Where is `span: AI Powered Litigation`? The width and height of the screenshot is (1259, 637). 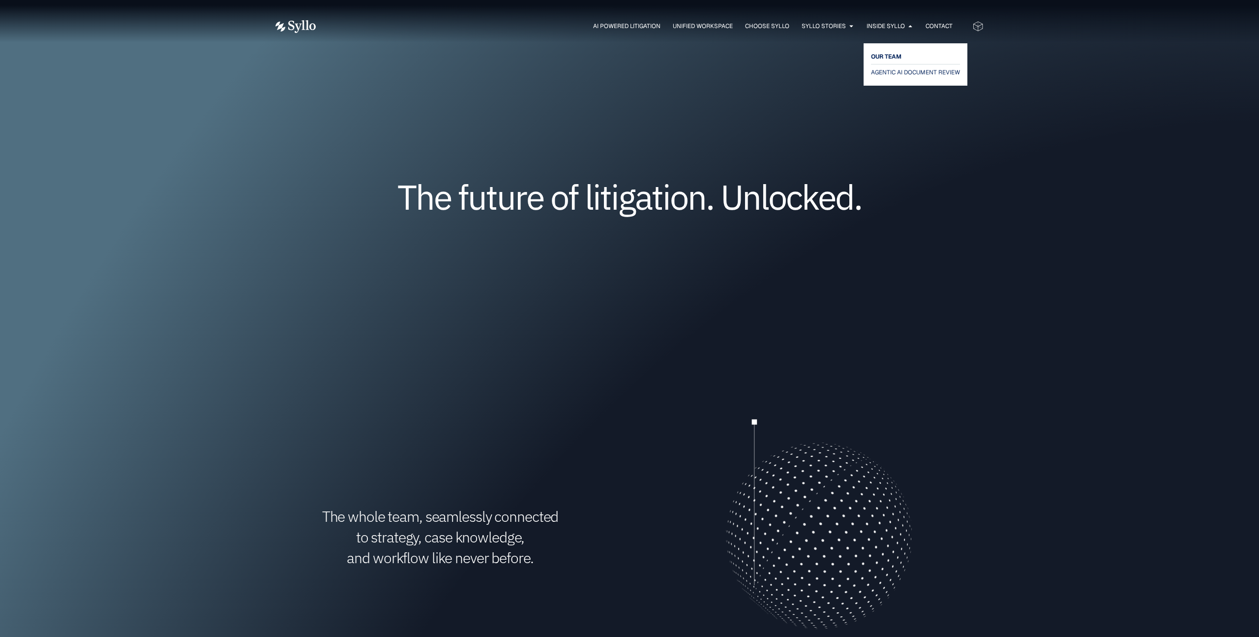 span: AI Powered Litigation is located at coordinates (627, 26).